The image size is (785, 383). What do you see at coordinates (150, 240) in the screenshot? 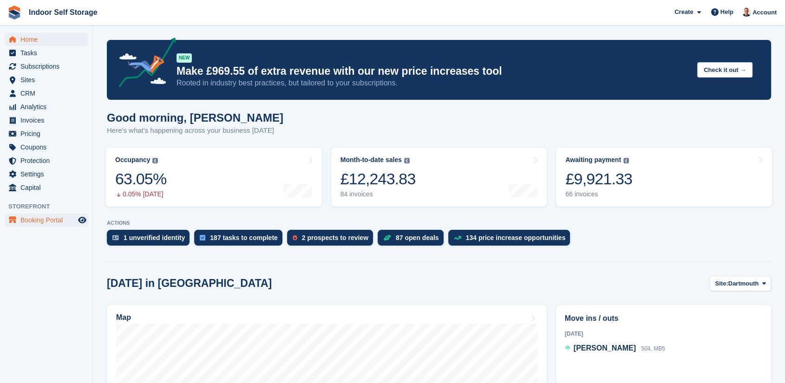
I see `a: 1 unverified identity` at bounding box center [150, 240].